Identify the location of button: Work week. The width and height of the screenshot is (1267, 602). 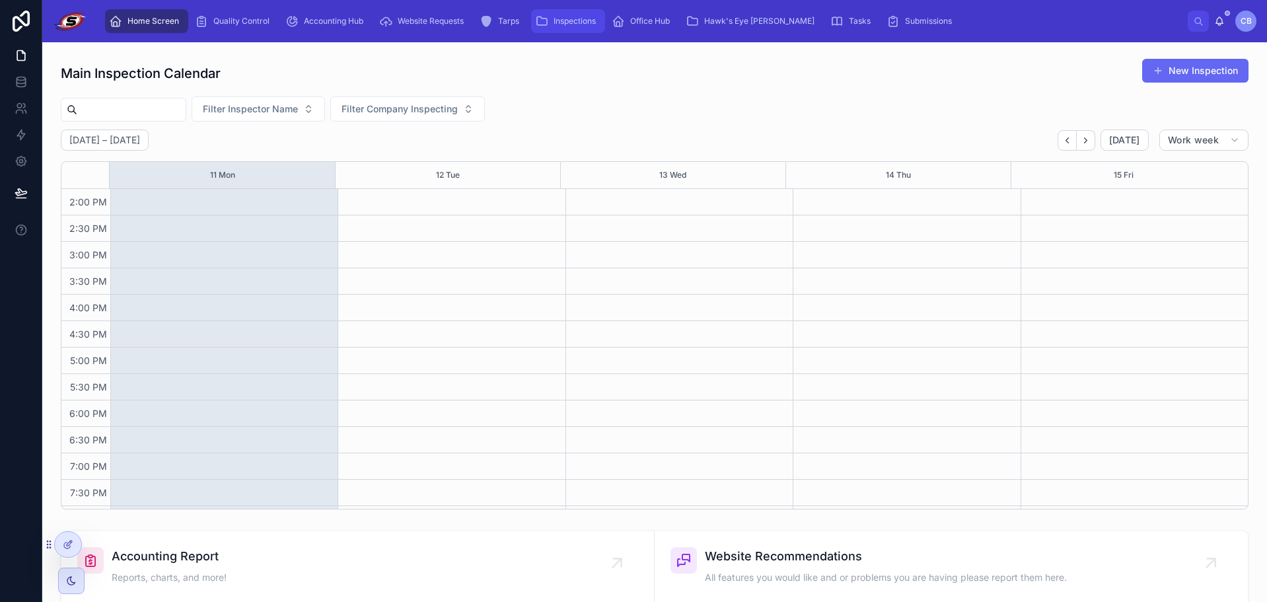
(1204, 140).